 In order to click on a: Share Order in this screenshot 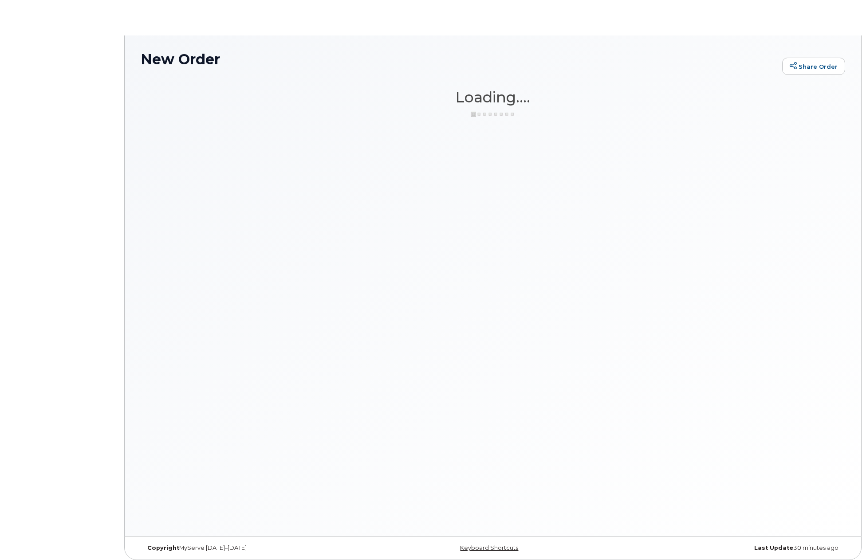, I will do `click(813, 67)`.